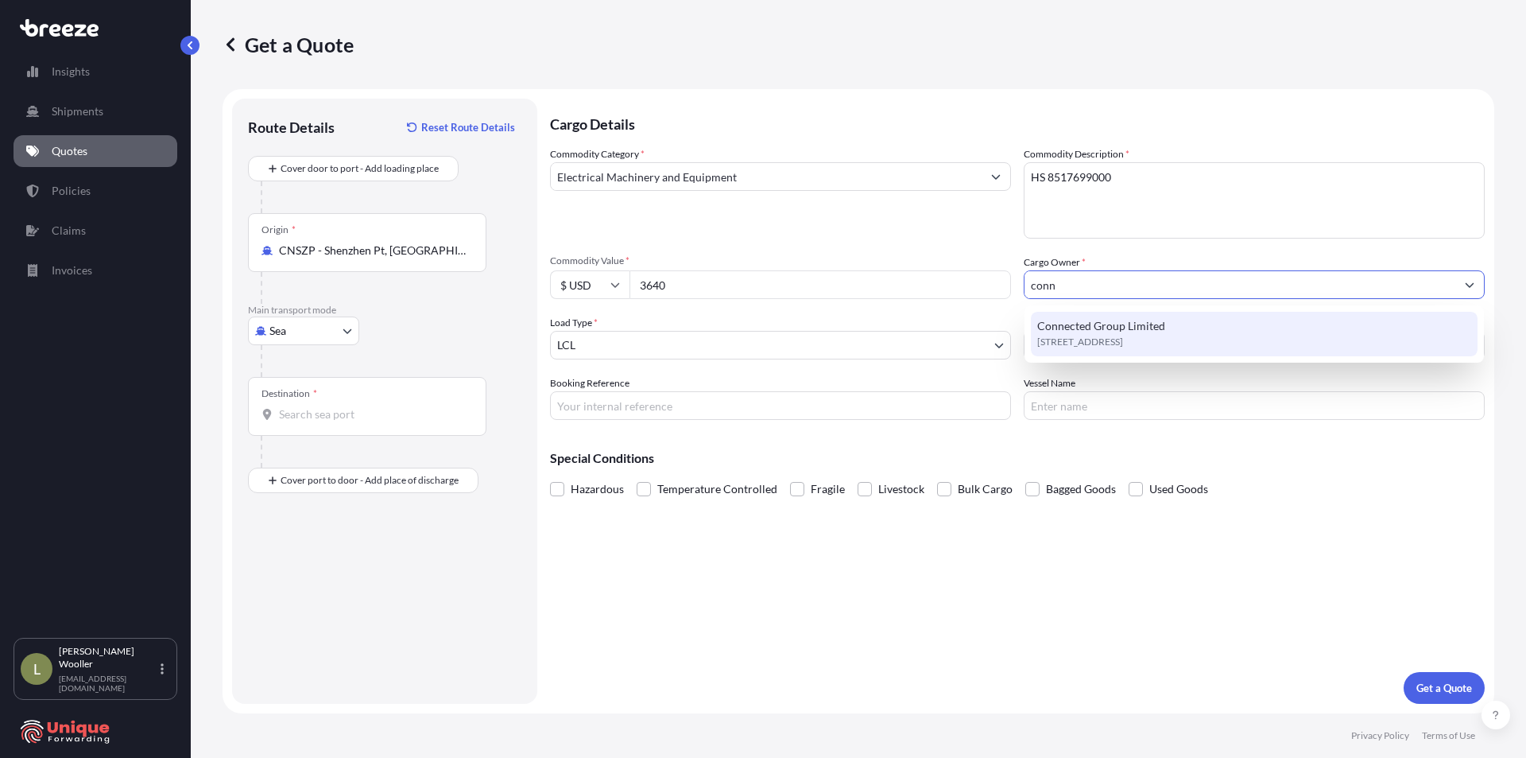 This screenshot has height=758, width=1526. Describe the element at coordinates (77, 111) in the screenshot. I see `p: Shipments` at that location.